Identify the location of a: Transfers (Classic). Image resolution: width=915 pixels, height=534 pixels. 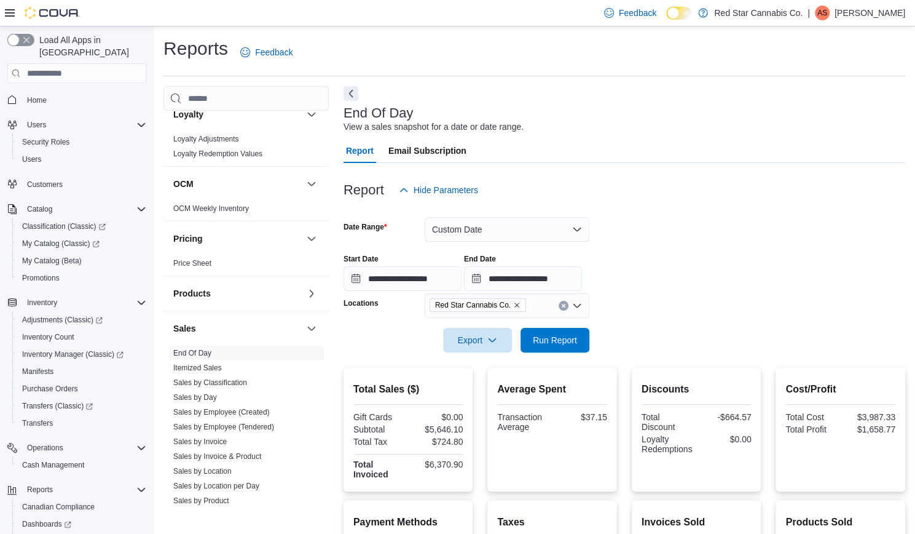
(82, 406).